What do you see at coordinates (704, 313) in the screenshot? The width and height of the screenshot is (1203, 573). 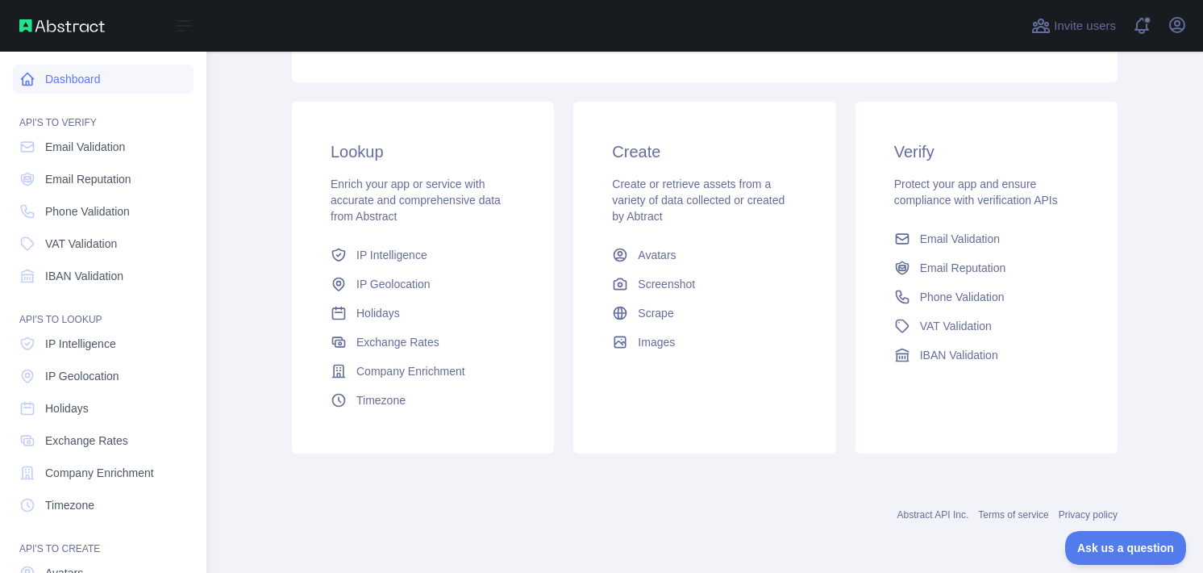 I see `a: Scrape` at bounding box center [704, 313].